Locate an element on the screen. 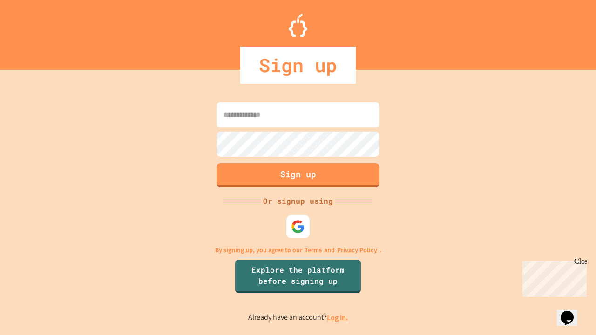 The height and width of the screenshot is (335, 596). p: By signing up, you agree to our and . is located at coordinates (298, 250).